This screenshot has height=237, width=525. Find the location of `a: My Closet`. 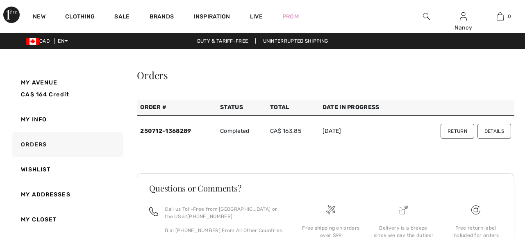

a: My Closet is located at coordinates (67, 219).